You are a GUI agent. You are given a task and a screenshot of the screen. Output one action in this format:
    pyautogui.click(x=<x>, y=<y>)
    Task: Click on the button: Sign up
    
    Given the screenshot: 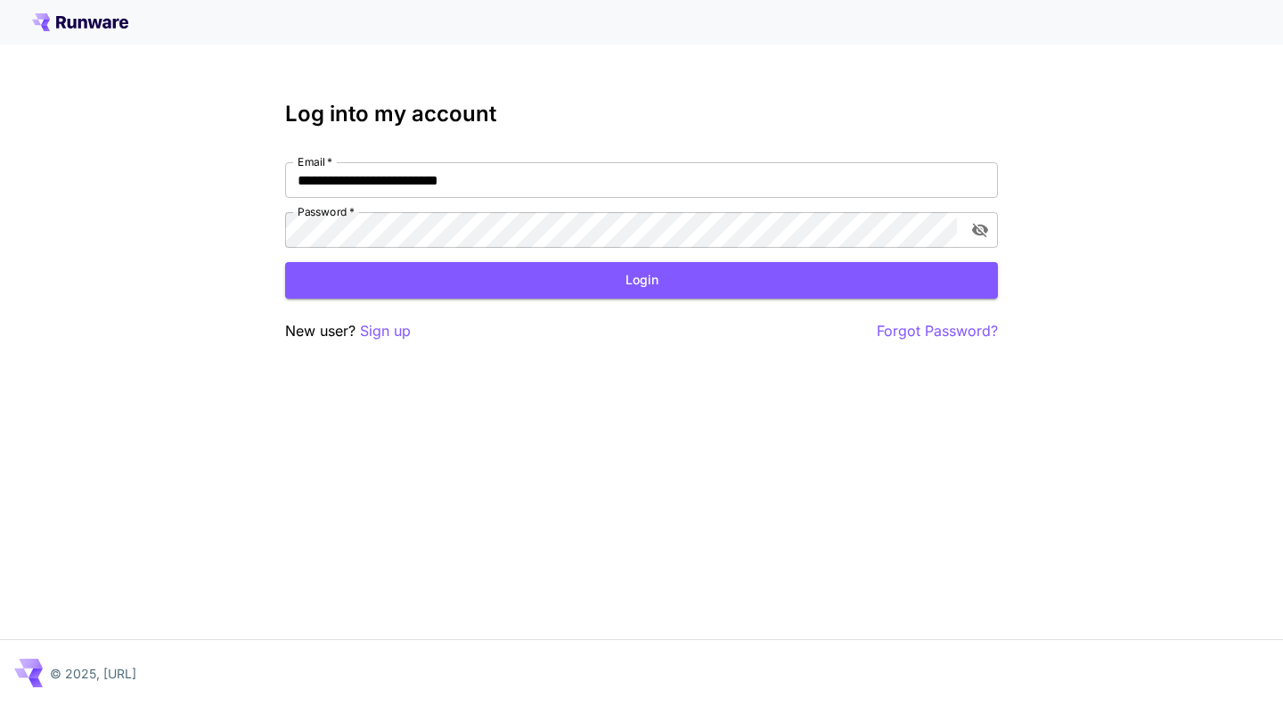 What is the action you would take?
    pyautogui.click(x=385, y=331)
    